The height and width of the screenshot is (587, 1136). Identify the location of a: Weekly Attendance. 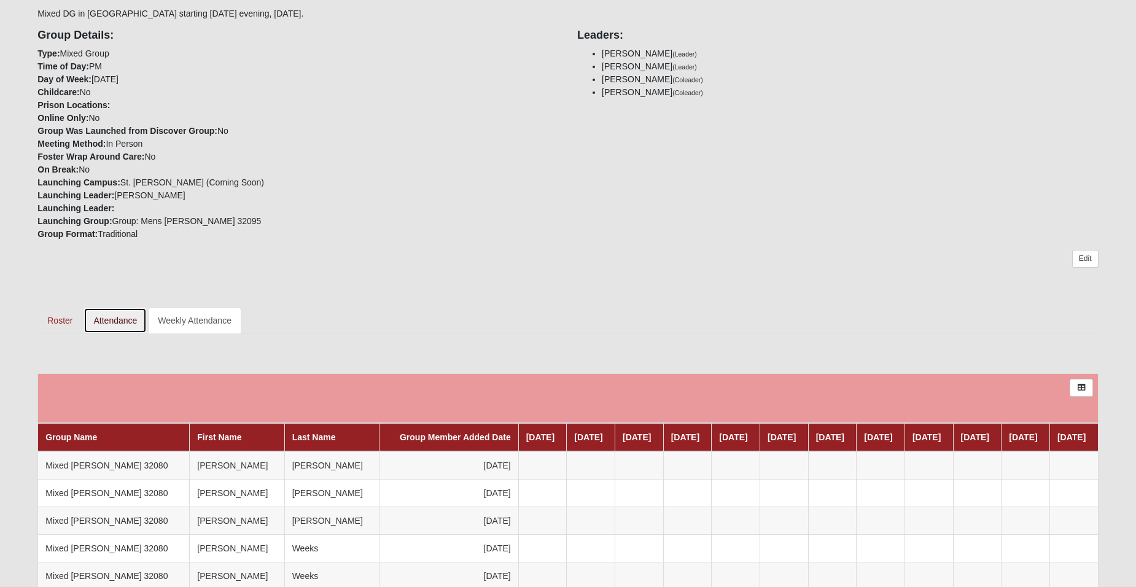
(195, 321).